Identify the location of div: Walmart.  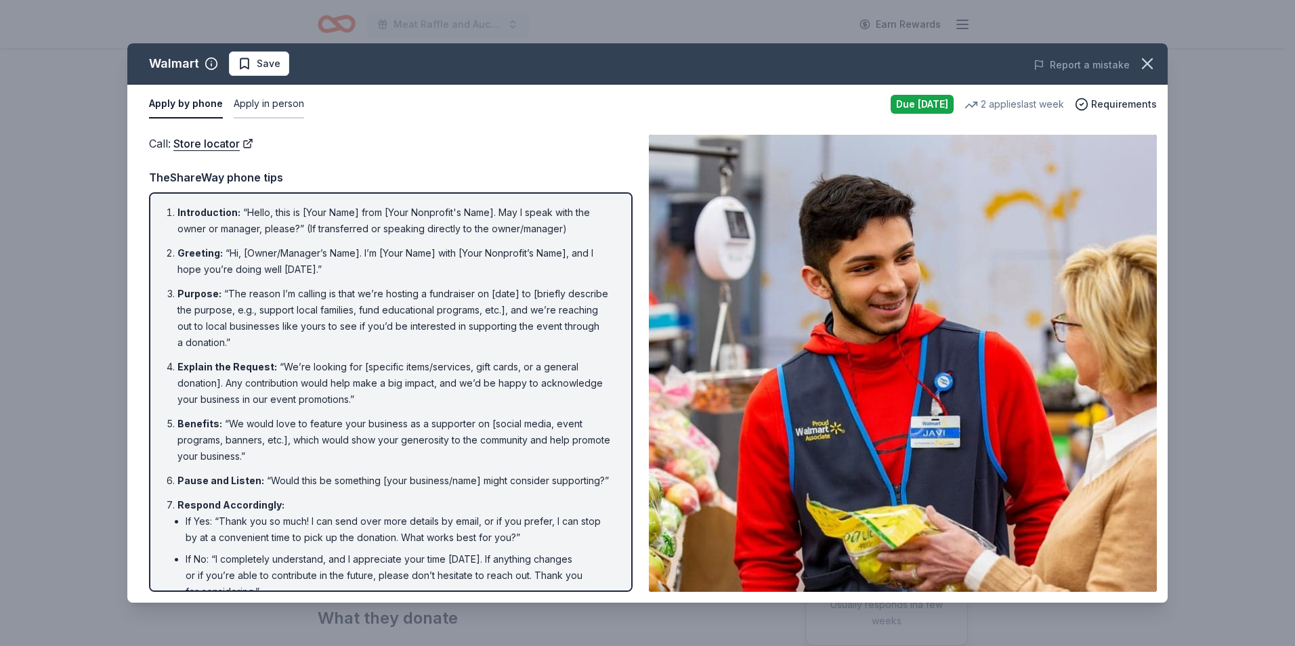
(174, 64).